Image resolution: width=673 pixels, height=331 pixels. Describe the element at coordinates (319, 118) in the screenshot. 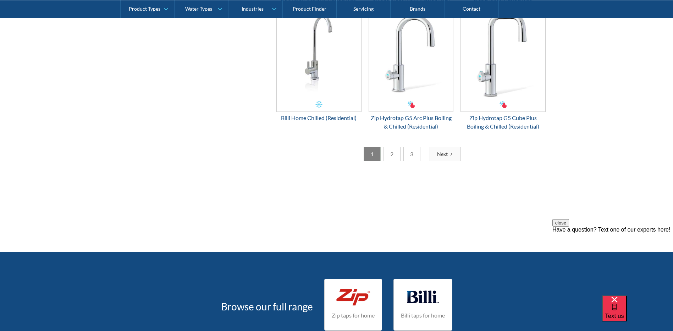

I see `div: Billi Home Chilled (Residential)` at that location.